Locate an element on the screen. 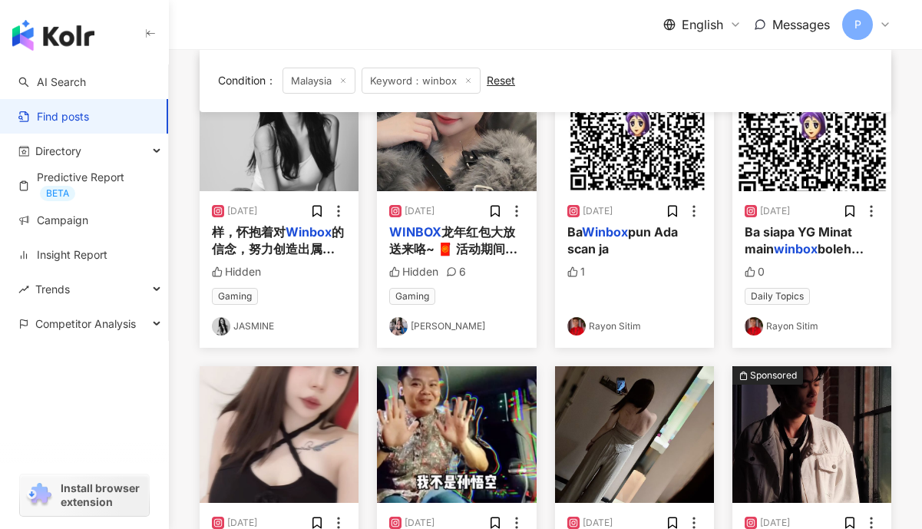  span: Messages is located at coordinates (801, 25).